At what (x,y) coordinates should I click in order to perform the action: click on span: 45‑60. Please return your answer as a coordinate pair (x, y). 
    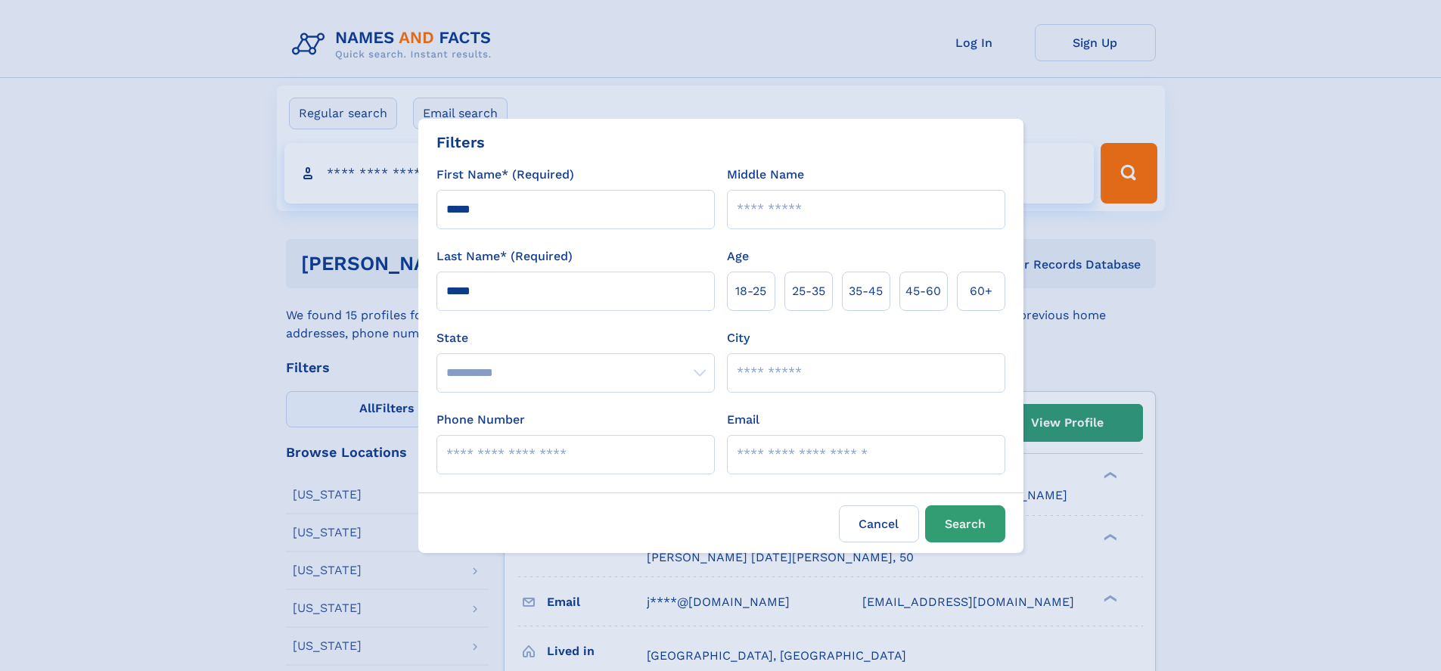
    Looking at the image, I should click on (923, 291).